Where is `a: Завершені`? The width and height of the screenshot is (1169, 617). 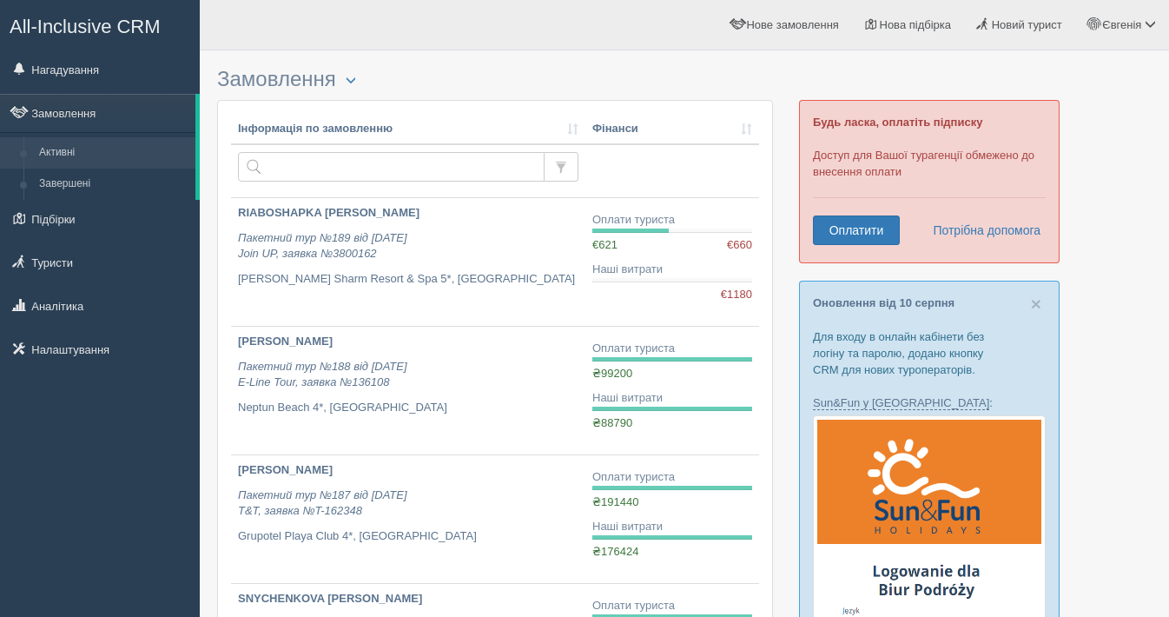
a: Завершені is located at coordinates (113, 184).